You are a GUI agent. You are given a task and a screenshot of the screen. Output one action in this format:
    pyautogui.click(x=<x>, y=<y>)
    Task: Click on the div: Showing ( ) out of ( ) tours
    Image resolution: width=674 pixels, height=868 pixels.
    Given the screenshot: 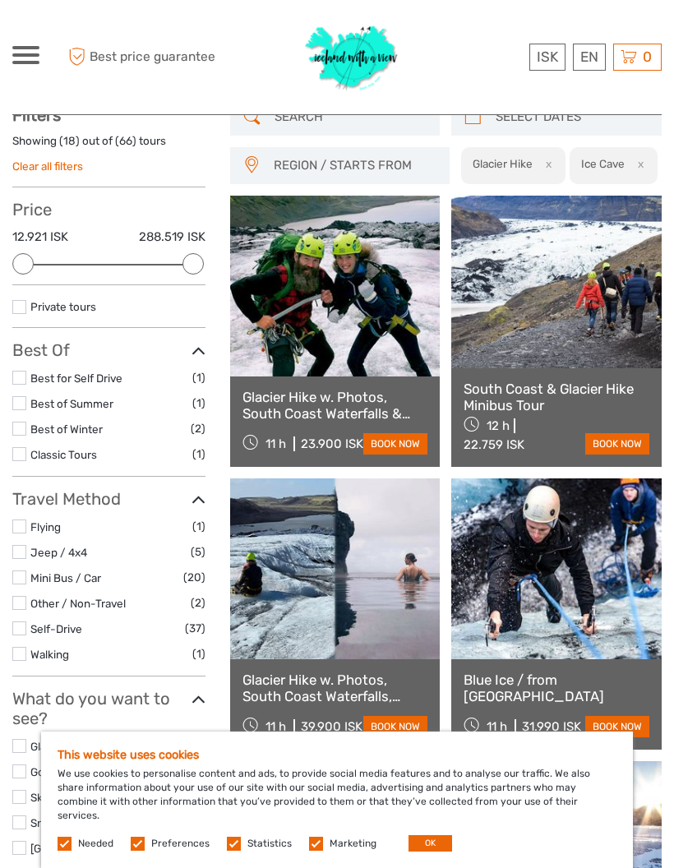 What is the action you would take?
    pyautogui.click(x=108, y=145)
    